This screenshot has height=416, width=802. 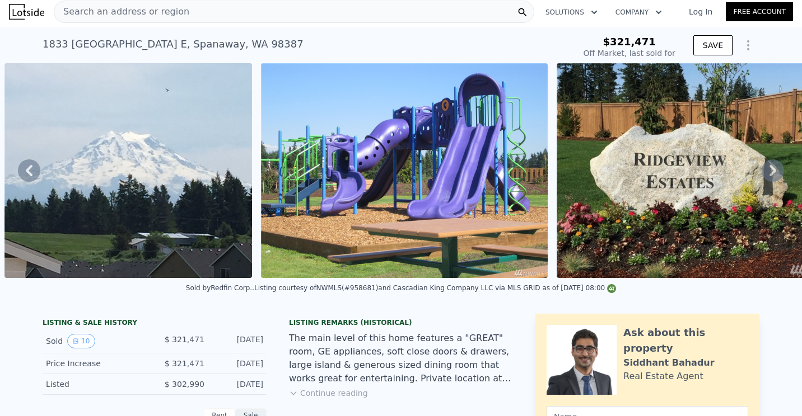 I want to click on div: Siddhant Bahadur, so click(x=668, y=363).